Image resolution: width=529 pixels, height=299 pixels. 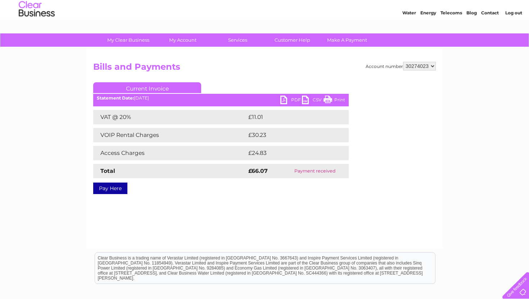 What do you see at coordinates (264, 69) in the screenshot?
I see `h2: Bills and Payments` at bounding box center [264, 69].